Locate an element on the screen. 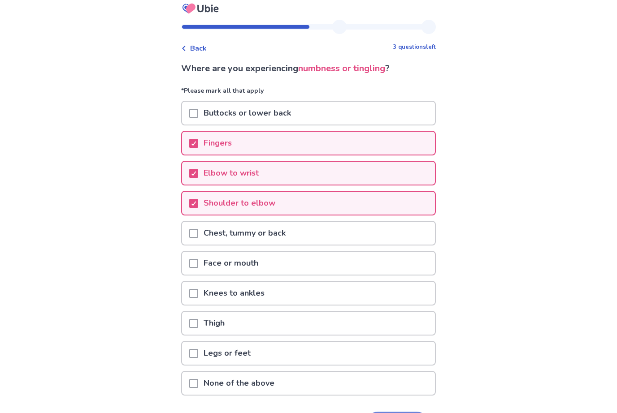 Image resolution: width=617 pixels, height=413 pixels. p: 3 questions left is located at coordinates (414, 48).